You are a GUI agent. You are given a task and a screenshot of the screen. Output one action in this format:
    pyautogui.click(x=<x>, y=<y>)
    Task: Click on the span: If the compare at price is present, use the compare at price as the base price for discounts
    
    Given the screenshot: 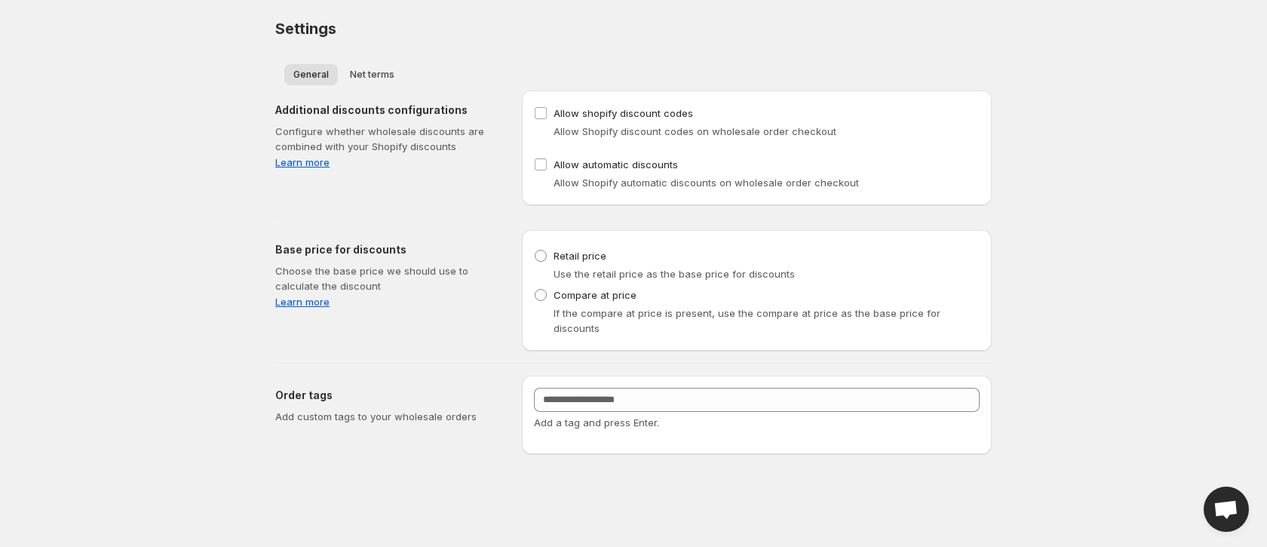 What is the action you would take?
    pyautogui.click(x=746, y=320)
    